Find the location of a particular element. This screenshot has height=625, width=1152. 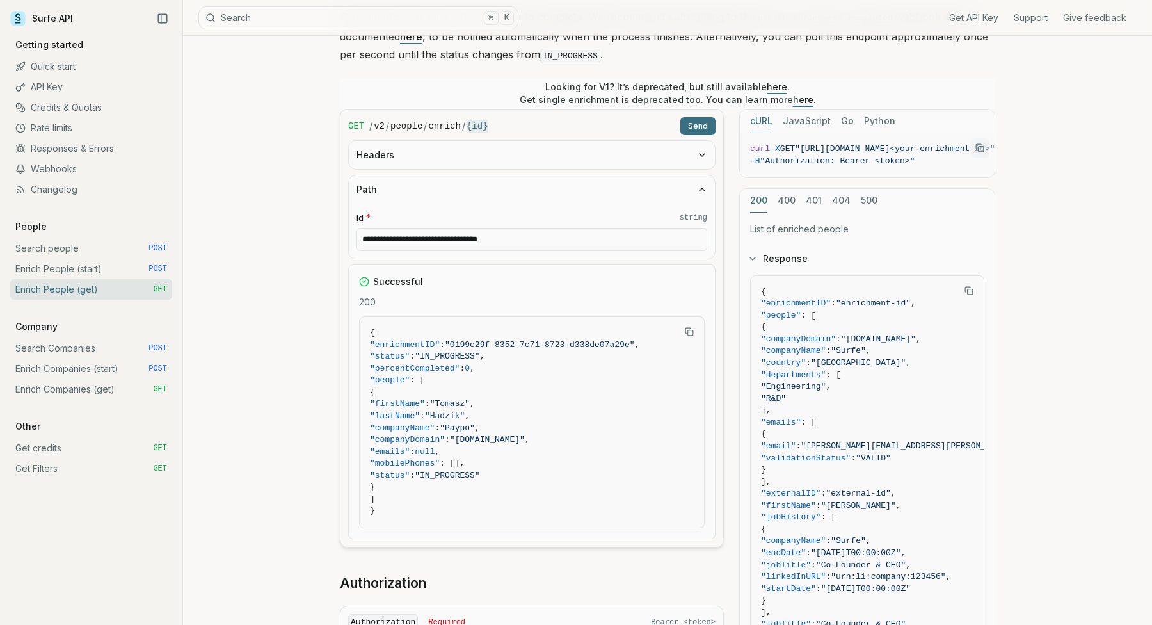

span: "lastName" is located at coordinates (395, 415).